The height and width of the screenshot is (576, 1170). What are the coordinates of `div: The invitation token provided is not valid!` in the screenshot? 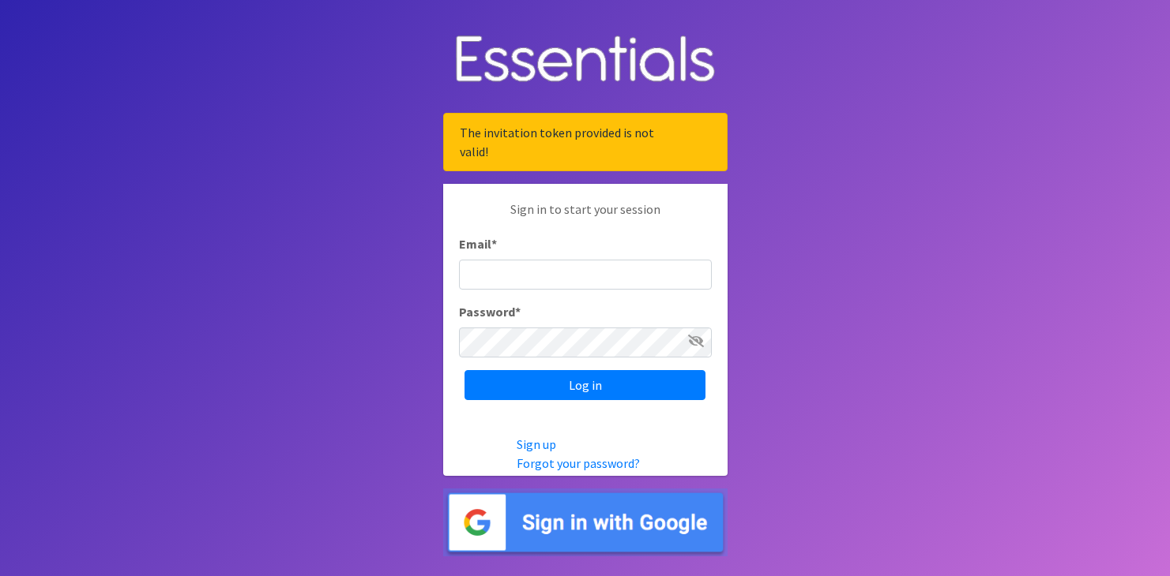 It's located at (585, 142).